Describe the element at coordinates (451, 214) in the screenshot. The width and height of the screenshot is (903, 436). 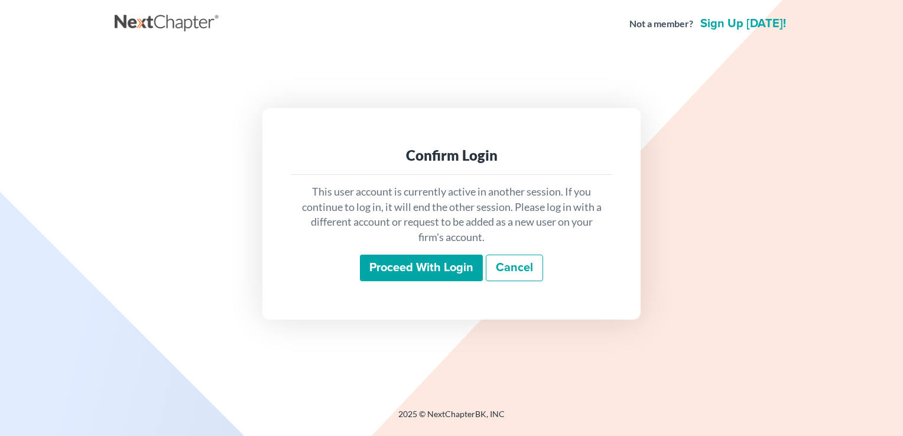
I see `p: This user account is currently active in another session. If you continue to log in, it will end ...` at that location.